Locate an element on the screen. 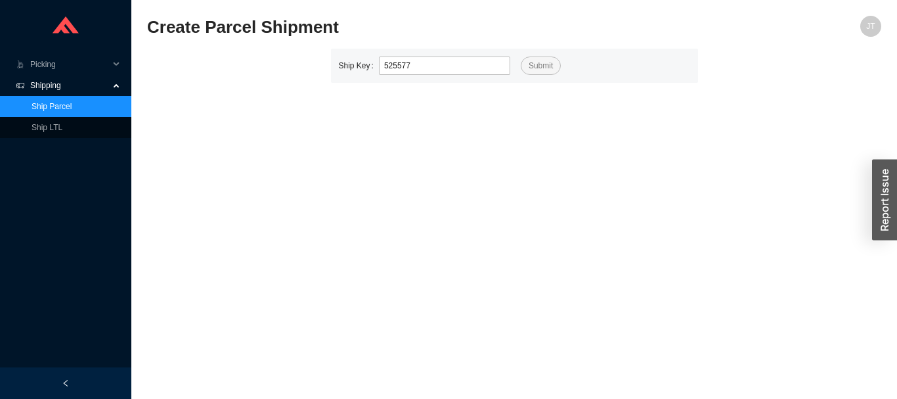 Image resolution: width=897 pixels, height=399 pixels. a: Ship LTL is located at coordinates (47, 127).